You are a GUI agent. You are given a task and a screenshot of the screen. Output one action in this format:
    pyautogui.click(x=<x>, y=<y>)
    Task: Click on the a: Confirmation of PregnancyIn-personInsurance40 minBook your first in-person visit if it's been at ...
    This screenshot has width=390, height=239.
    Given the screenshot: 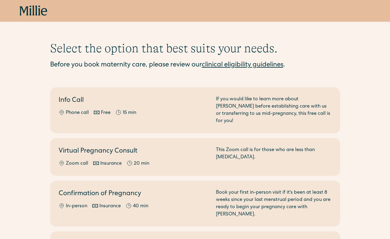 What is the action you would take?
    pyautogui.click(x=195, y=203)
    